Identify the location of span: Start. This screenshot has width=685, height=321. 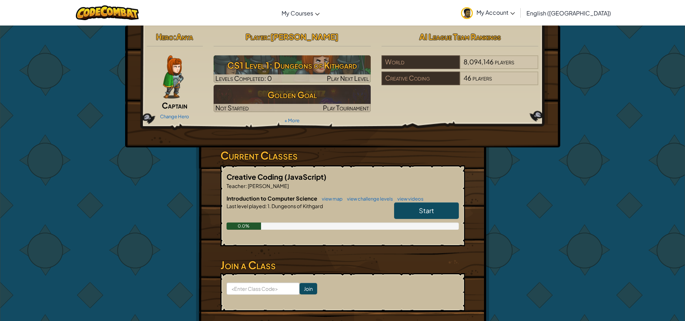
(427, 211).